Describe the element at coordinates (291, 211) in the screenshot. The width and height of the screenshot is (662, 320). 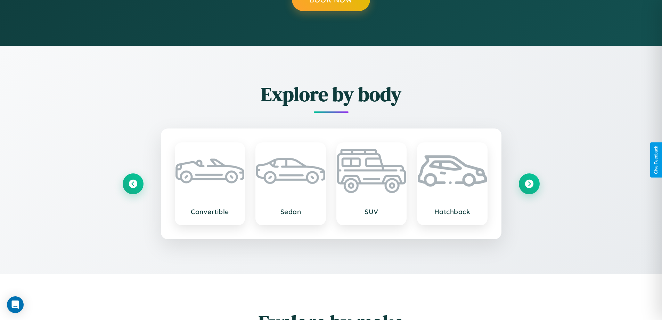
I see `h3: Sedan` at that location.